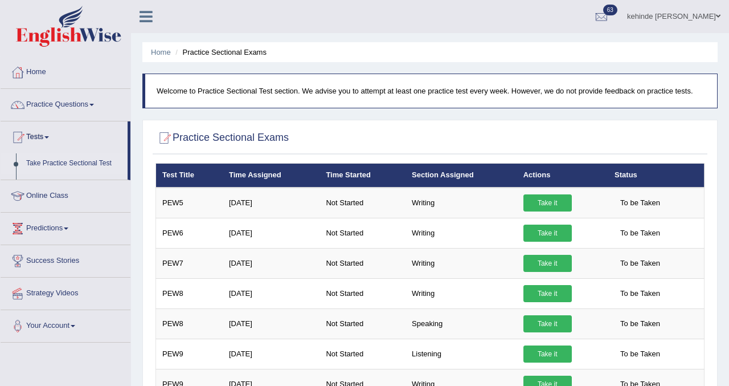 This screenshot has width=729, height=386. Describe the element at coordinates (563, 175) in the screenshot. I see `th: Actions` at that location.